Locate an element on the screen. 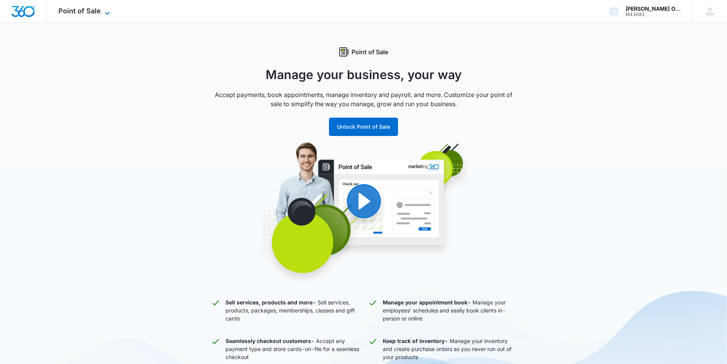 The image size is (727, 364). p: Manage your inventory and create purchase orders so you never run out of your products is located at coordinates (450, 348).